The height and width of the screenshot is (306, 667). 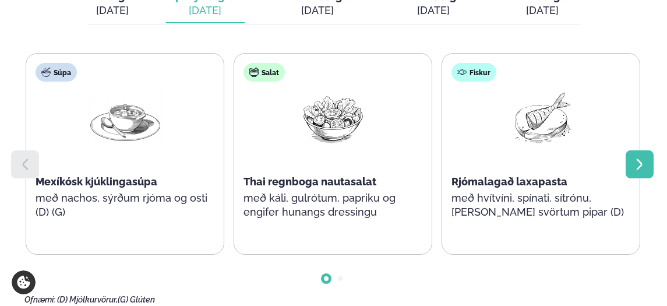 What do you see at coordinates (326, 279) in the screenshot?
I see `span: Go to slide 1` at bounding box center [326, 279].